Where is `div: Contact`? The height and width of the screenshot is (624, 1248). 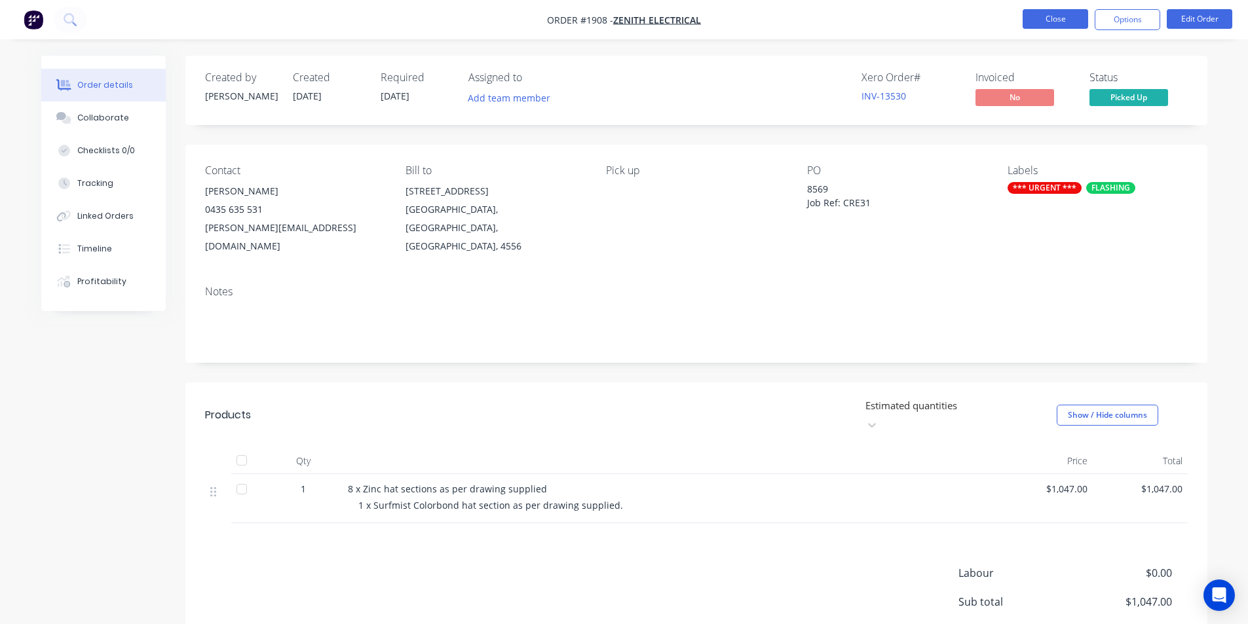 div: Contact is located at coordinates (295, 170).